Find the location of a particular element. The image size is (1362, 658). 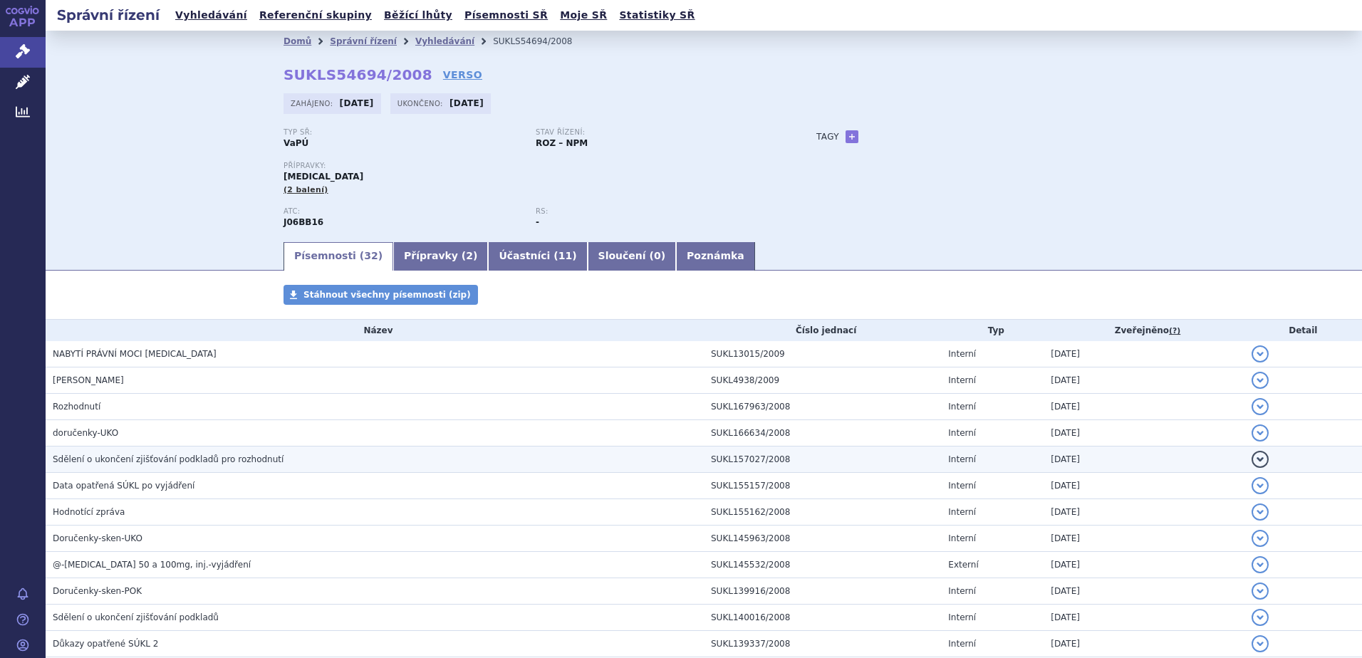

li: SUKLS54694/2008 is located at coordinates (541, 41).